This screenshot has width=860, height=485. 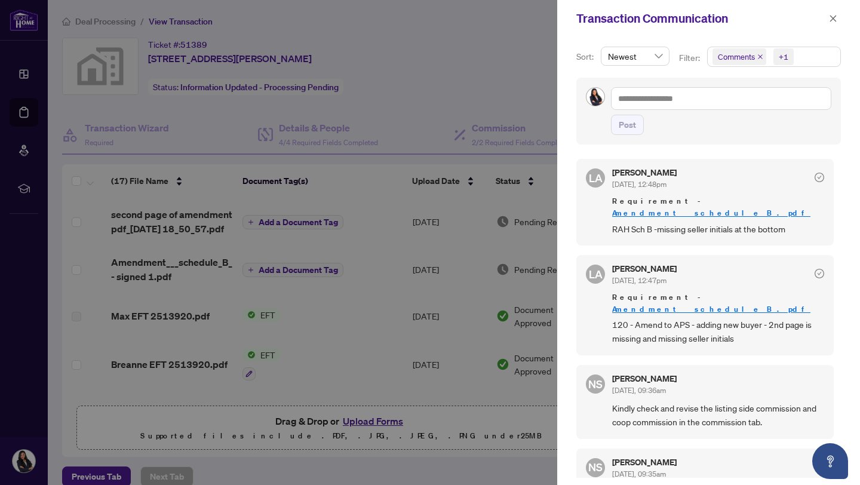 What do you see at coordinates (635, 56) in the screenshot?
I see `span: Newest` at bounding box center [635, 56].